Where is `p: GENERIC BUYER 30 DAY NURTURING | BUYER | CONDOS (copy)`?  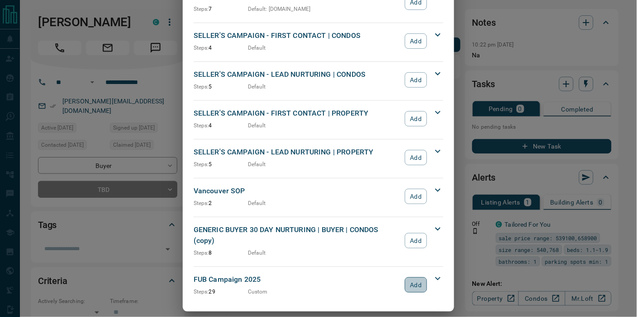 p: GENERIC BUYER 30 DAY NURTURING | BUYER | CONDOS (copy) is located at coordinates (297, 236).